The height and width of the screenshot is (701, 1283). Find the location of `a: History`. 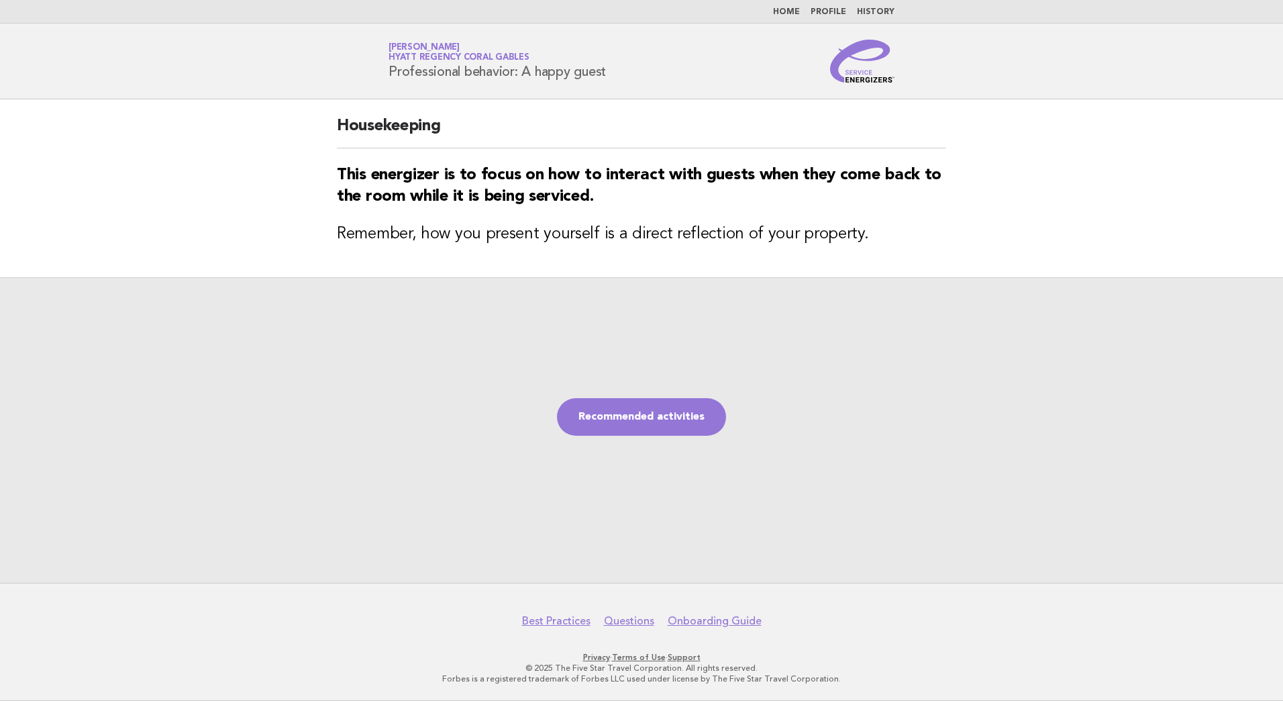

a: History is located at coordinates (876, 12).